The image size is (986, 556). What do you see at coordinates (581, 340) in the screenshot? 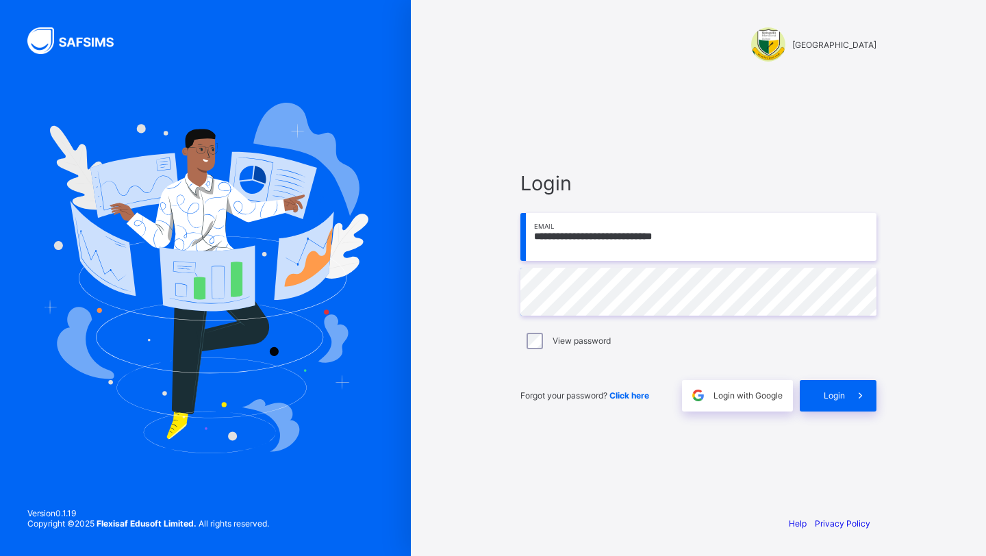
I see `label: View password` at bounding box center [581, 340].